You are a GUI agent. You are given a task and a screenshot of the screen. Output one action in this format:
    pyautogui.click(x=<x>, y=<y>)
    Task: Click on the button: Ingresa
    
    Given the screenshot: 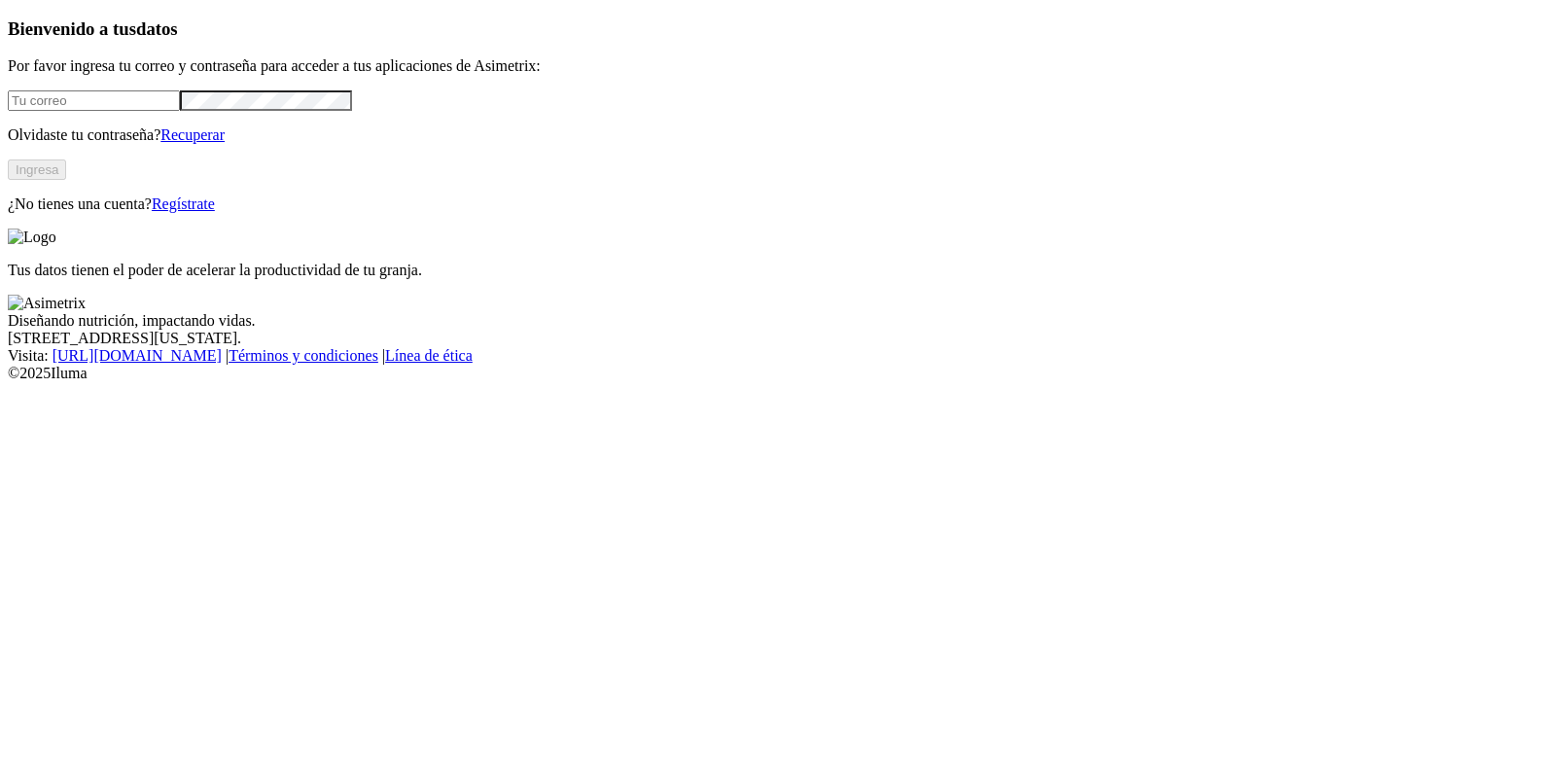 What is the action you would take?
    pyautogui.click(x=37, y=169)
    